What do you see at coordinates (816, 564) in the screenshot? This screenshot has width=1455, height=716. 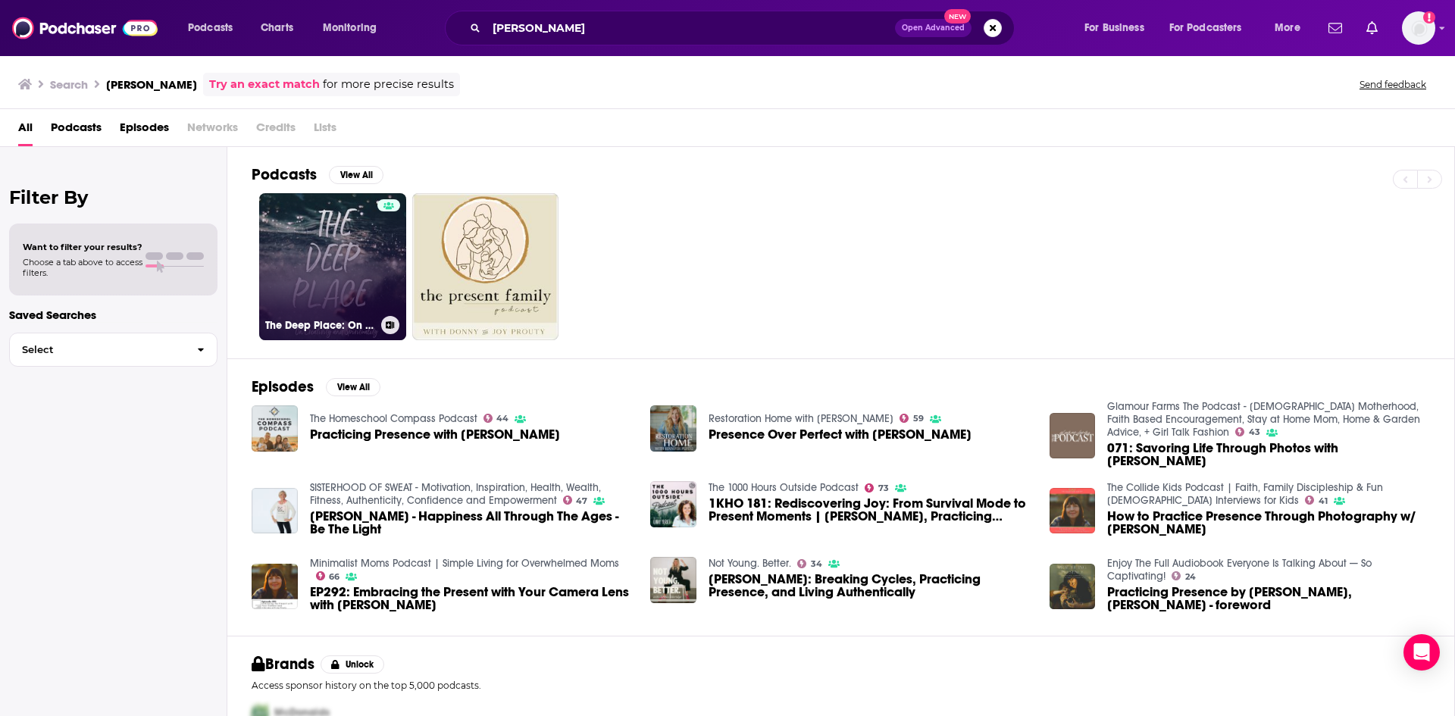 I see `span: 34` at bounding box center [816, 564].